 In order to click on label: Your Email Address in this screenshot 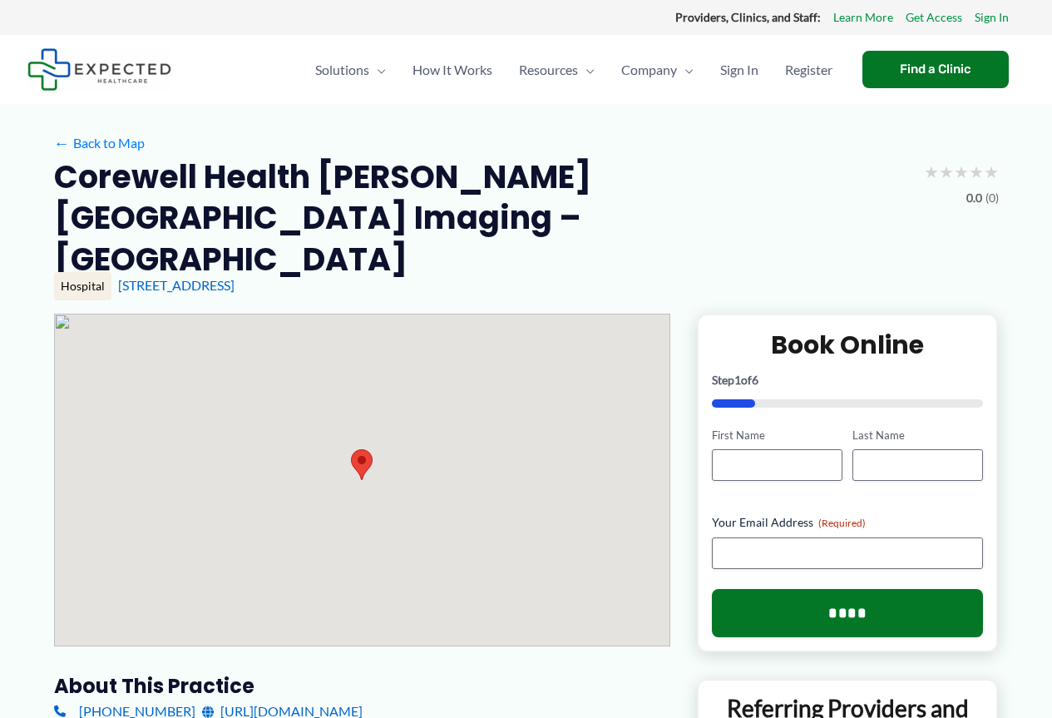, I will do `click(848, 522)`.